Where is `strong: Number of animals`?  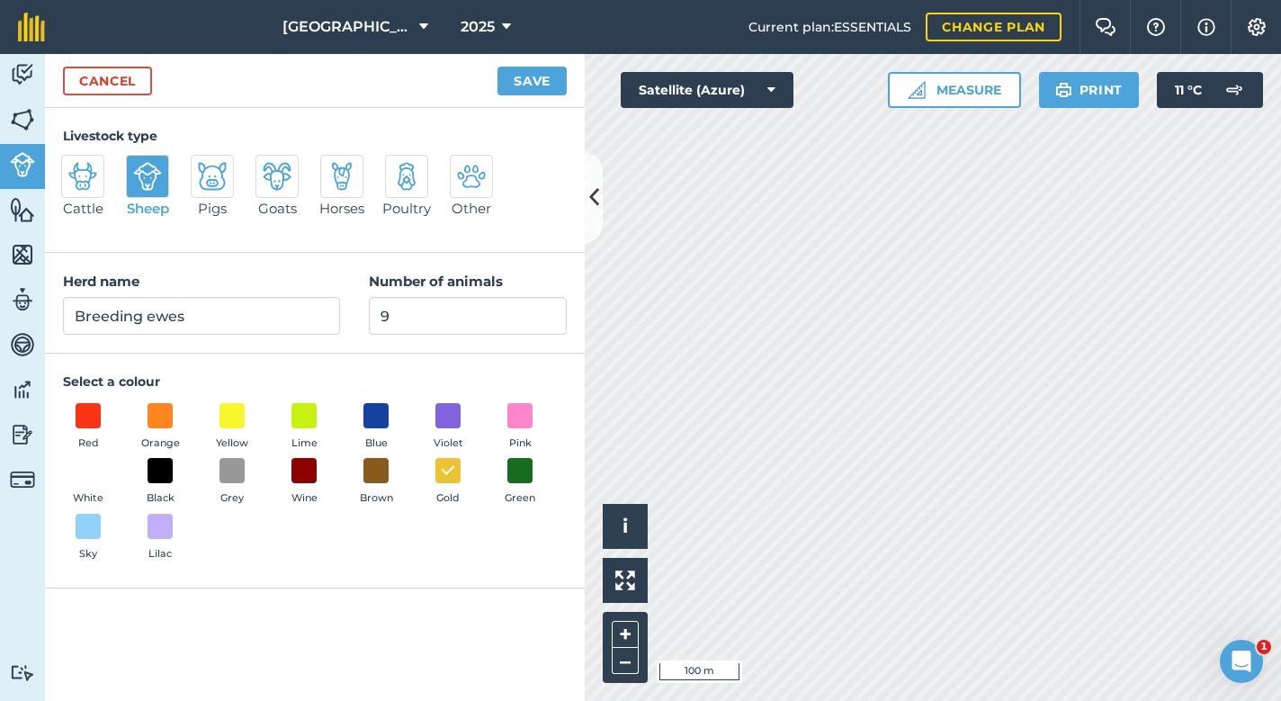 strong: Number of animals is located at coordinates (435, 281).